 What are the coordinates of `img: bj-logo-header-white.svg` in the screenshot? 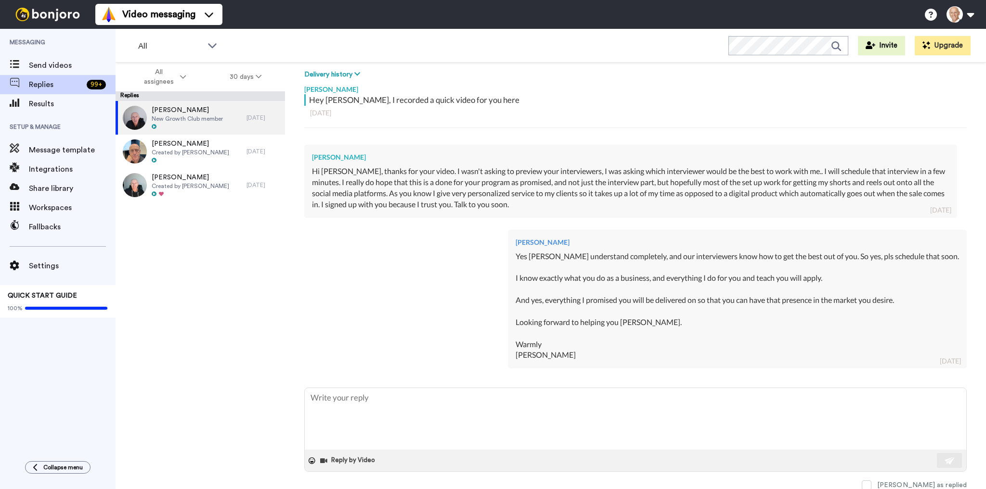 It's located at (48, 14).